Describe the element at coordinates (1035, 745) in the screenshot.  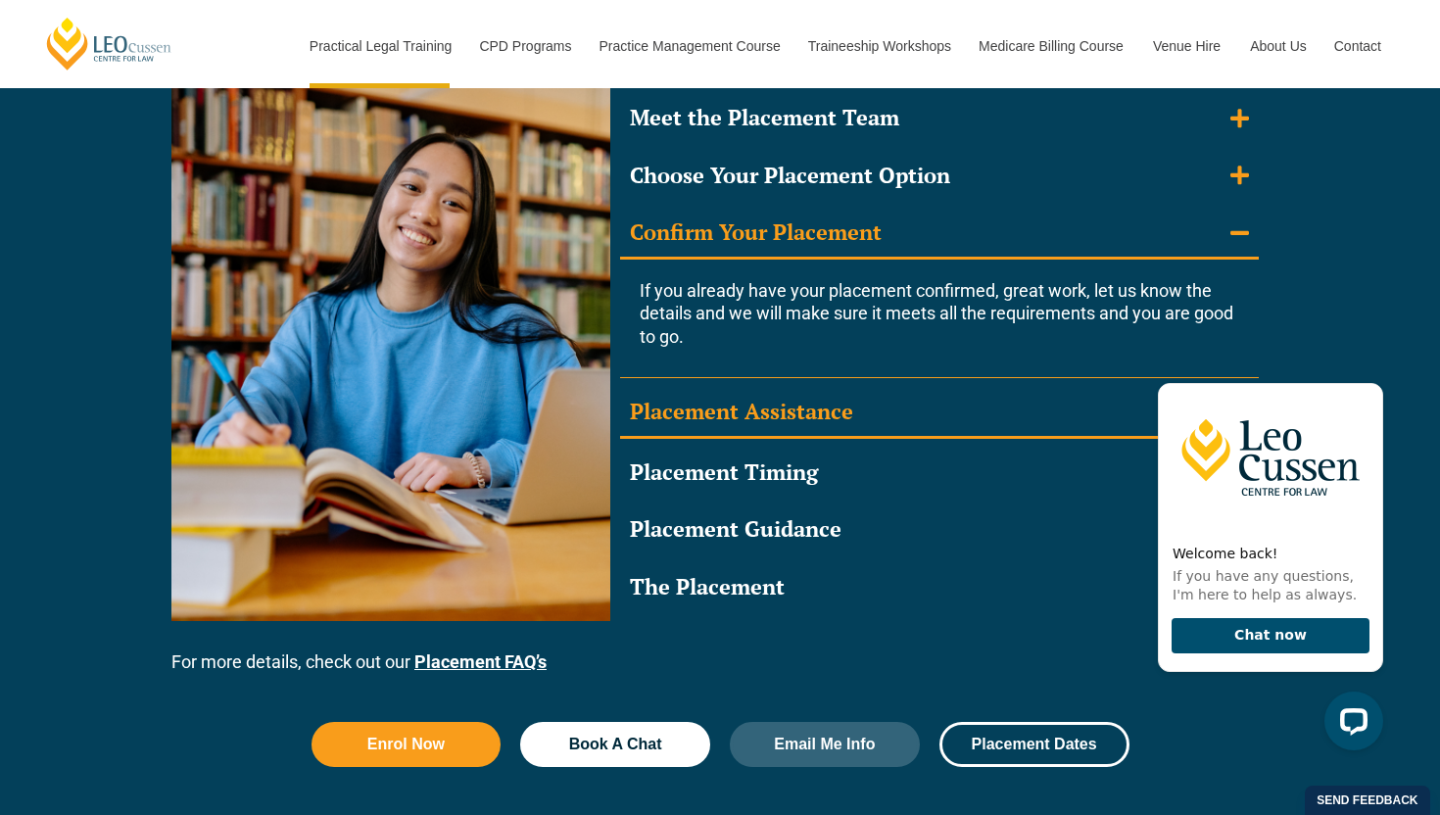
I see `span: Placement Dates` at that location.